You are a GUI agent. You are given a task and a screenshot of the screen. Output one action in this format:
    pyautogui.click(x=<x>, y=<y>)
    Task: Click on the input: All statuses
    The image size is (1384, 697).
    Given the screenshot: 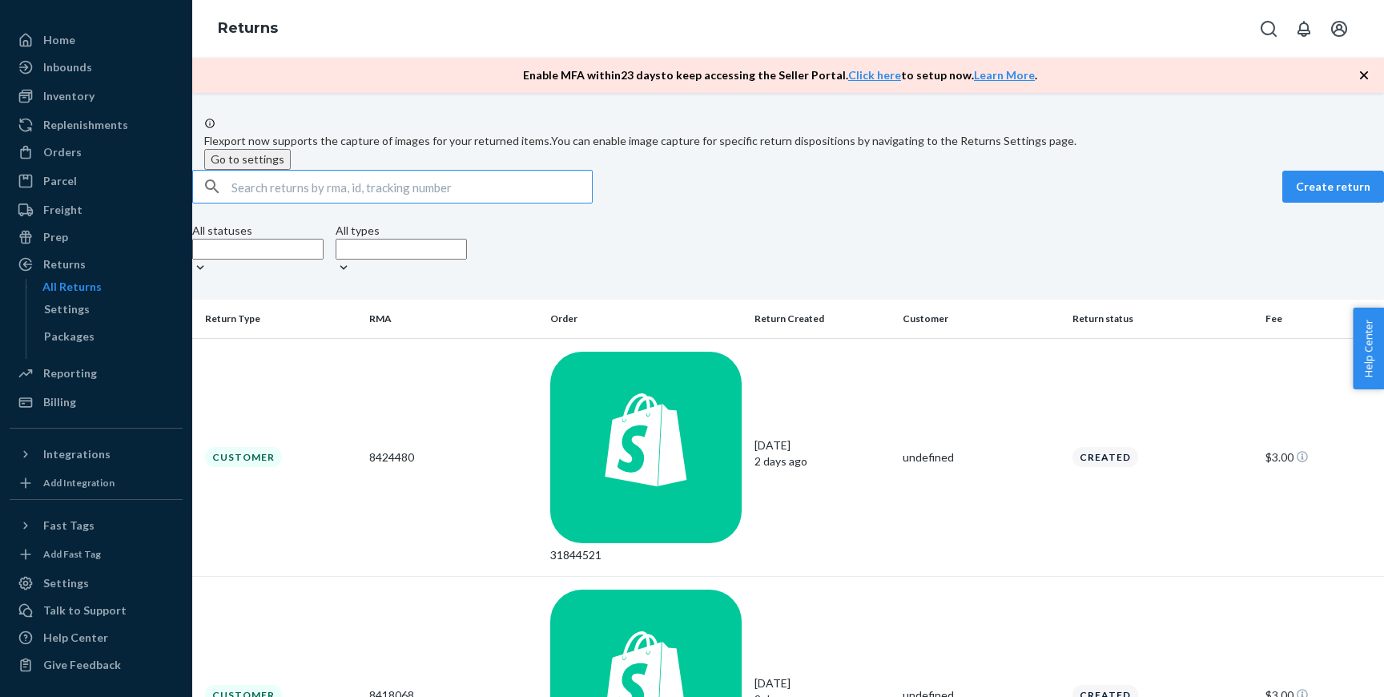 What is the action you would take?
    pyautogui.click(x=258, y=249)
    